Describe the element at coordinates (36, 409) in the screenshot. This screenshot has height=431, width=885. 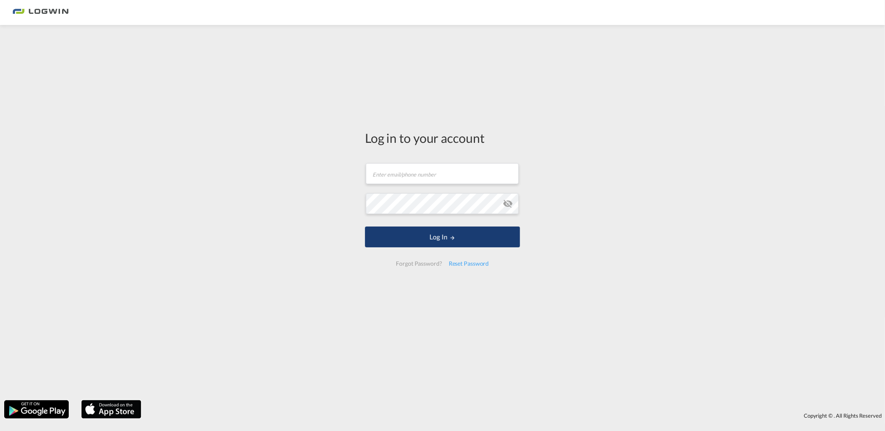
I see `img: google.png` at that location.